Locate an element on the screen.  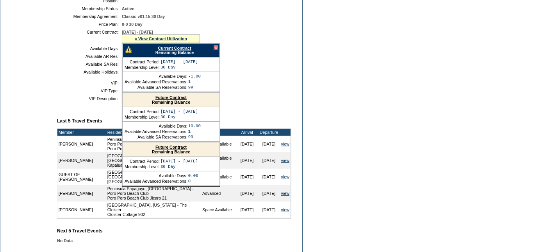
td: Space Available is located at coordinates (219, 209).